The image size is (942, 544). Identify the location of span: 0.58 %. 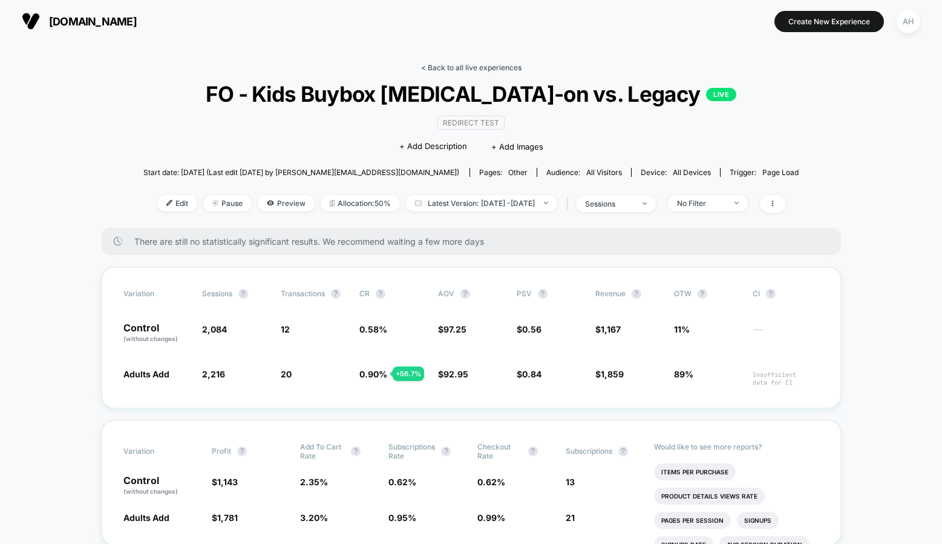
(373, 329).